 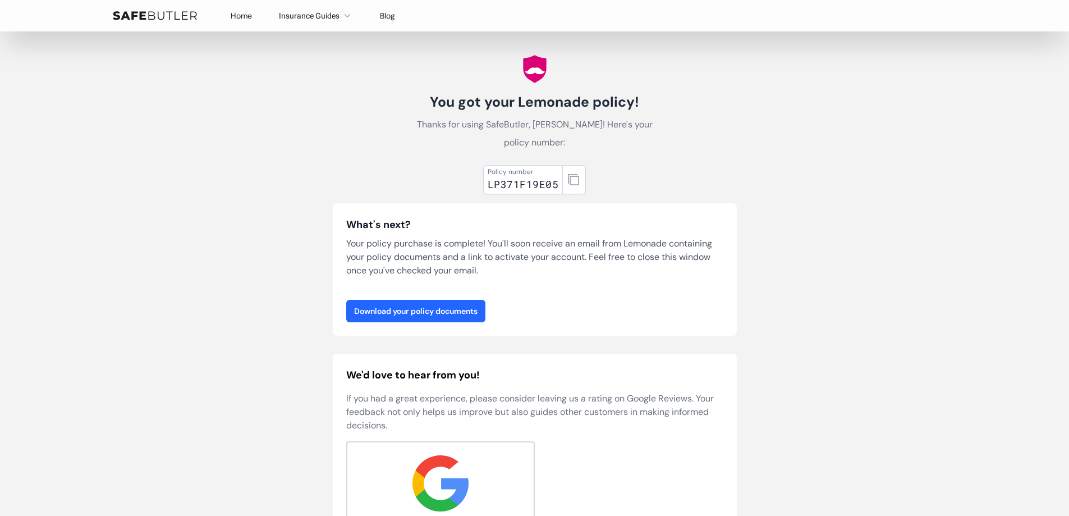 I want to click on p: If you had a great experience, please consider leaving us a rating on Google Reviews. Your feedba..., so click(x=535, y=412).